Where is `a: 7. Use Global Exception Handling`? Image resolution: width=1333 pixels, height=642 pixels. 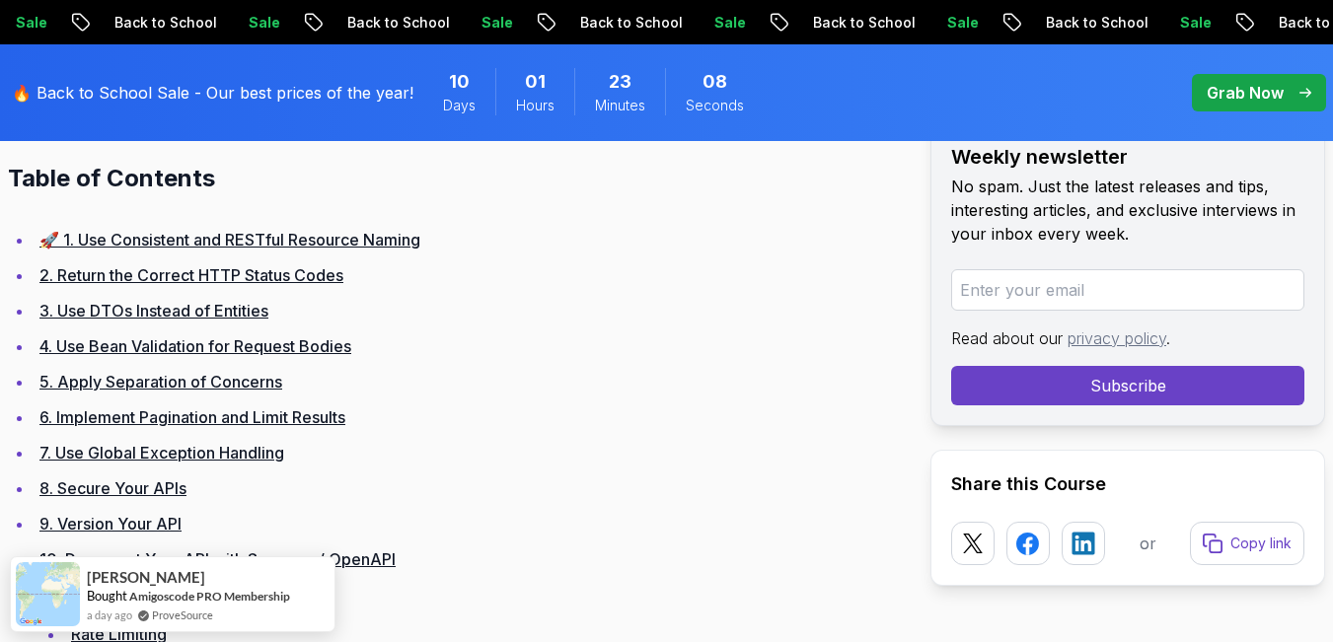 a: 7. Use Global Exception Handling is located at coordinates (162, 453).